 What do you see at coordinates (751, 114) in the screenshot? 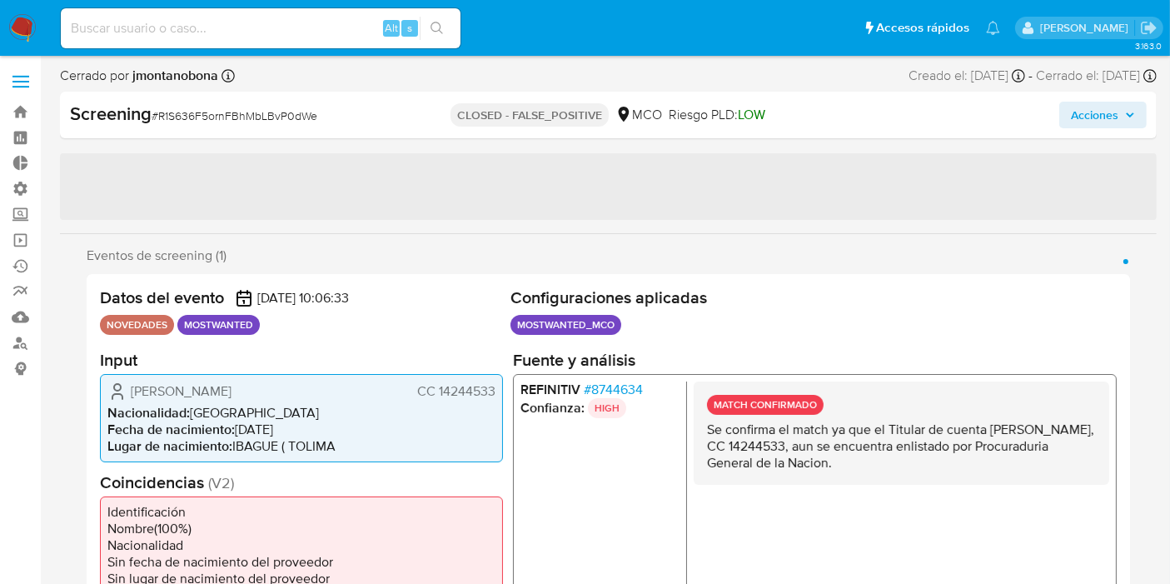
I see `span: LOW` at bounding box center [751, 114].